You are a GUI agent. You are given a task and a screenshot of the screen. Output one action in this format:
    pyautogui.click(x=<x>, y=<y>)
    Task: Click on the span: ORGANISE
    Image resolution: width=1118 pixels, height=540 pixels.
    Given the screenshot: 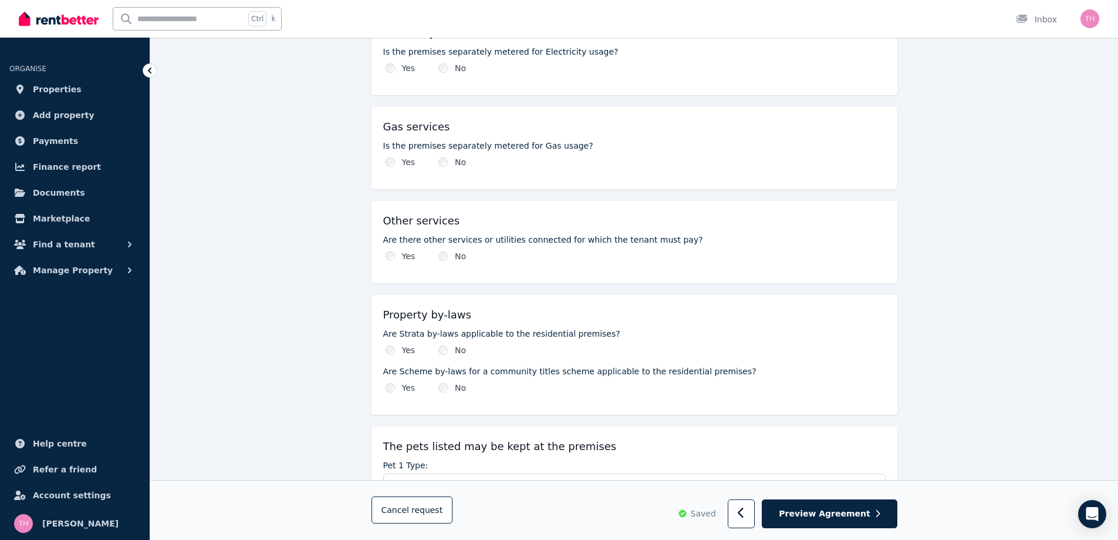 What is the action you would take?
    pyautogui.click(x=28, y=69)
    